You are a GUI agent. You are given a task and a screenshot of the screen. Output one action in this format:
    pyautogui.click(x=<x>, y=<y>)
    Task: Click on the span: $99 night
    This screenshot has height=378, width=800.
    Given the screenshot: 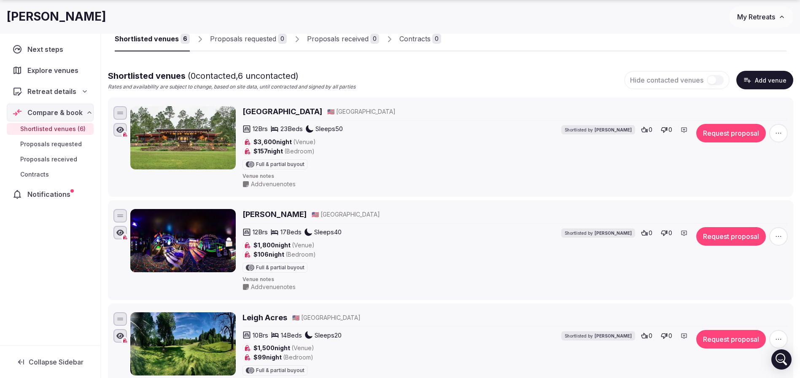 What is the action you would take?
    pyautogui.click(x=283, y=358)
    